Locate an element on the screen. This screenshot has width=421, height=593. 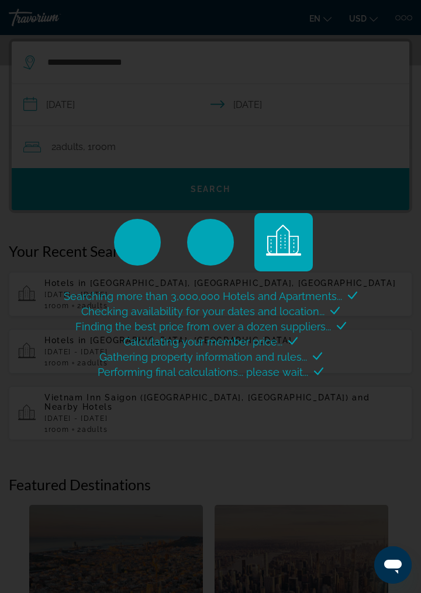
span: Searching more than 3,000,000 Hotels and Apartments... is located at coordinates (203, 296).